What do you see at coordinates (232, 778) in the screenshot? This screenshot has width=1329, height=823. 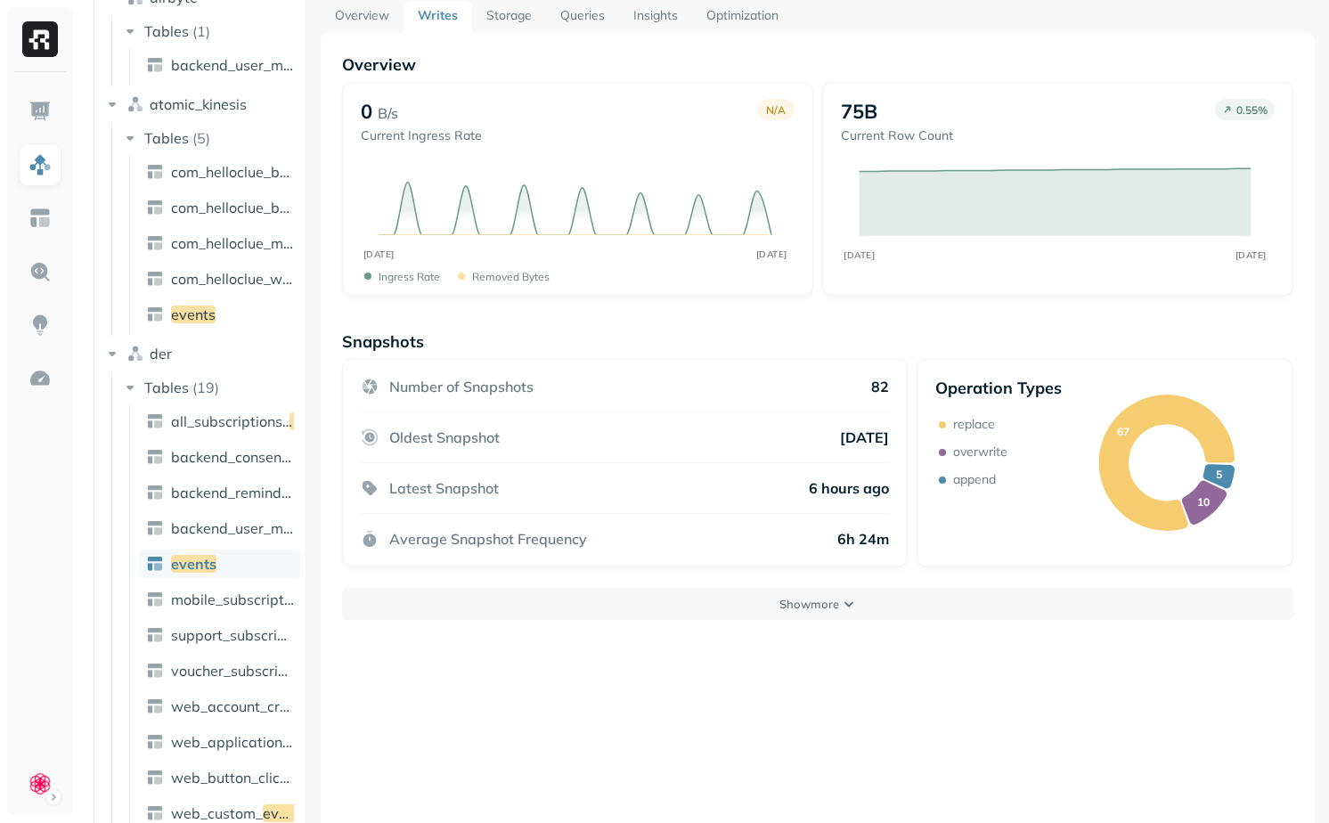 I see `span: web_button_click_` at bounding box center [232, 778].